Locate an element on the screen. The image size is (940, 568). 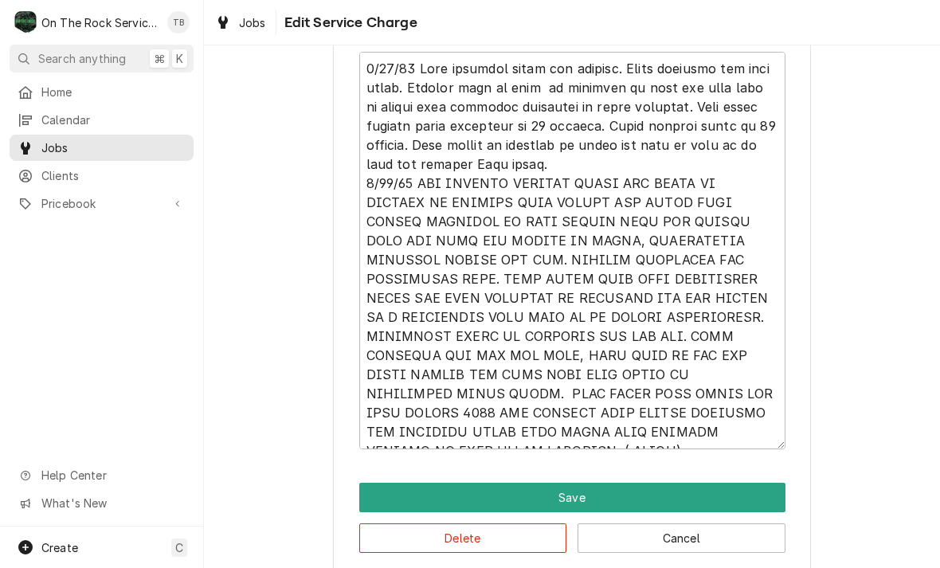
div: TB is located at coordinates (178, 22).